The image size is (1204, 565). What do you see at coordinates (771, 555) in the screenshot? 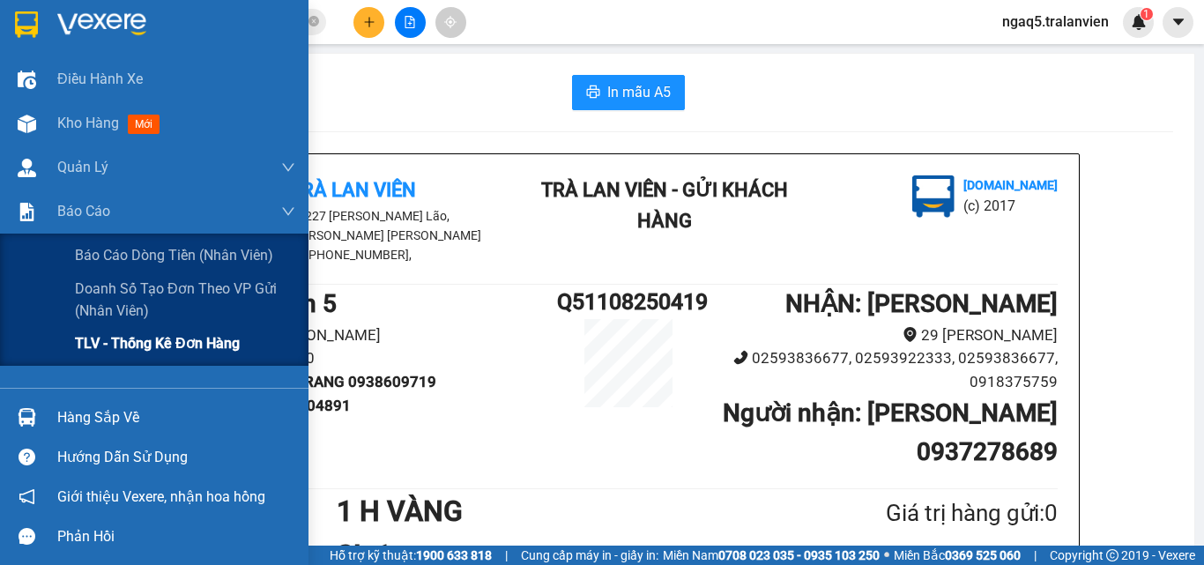
I see `span: Miền Nam` at bounding box center [771, 555].